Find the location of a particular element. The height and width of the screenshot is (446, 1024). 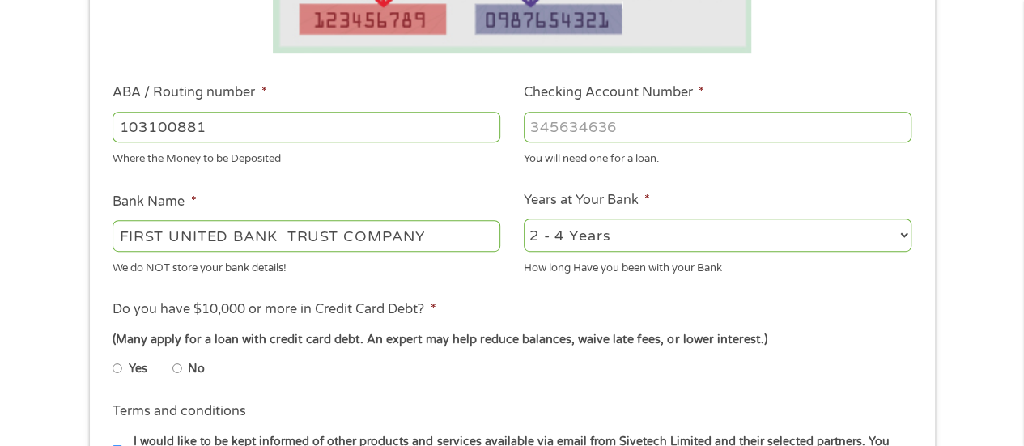

label: Checking Account Number is located at coordinates (614, 92).